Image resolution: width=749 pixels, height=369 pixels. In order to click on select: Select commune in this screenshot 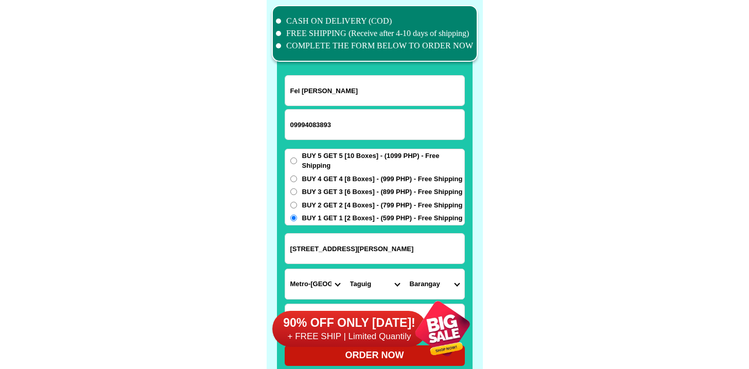, I will do `click(435, 284)`.